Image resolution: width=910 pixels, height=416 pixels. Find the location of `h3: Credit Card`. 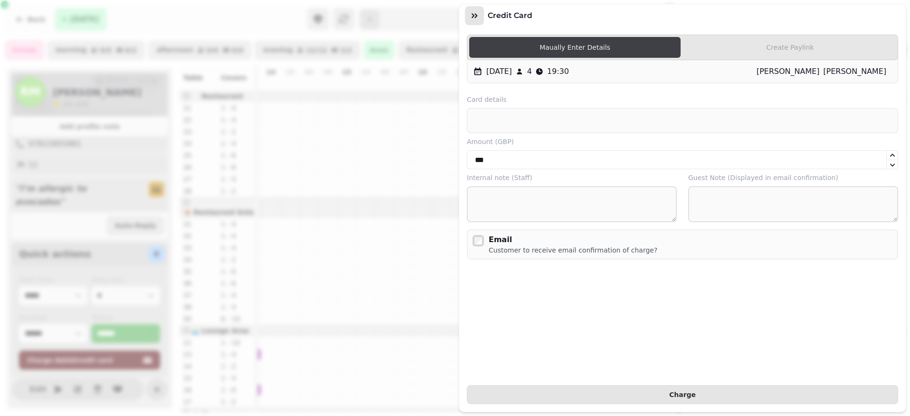

h3: Credit Card is located at coordinates (512, 16).